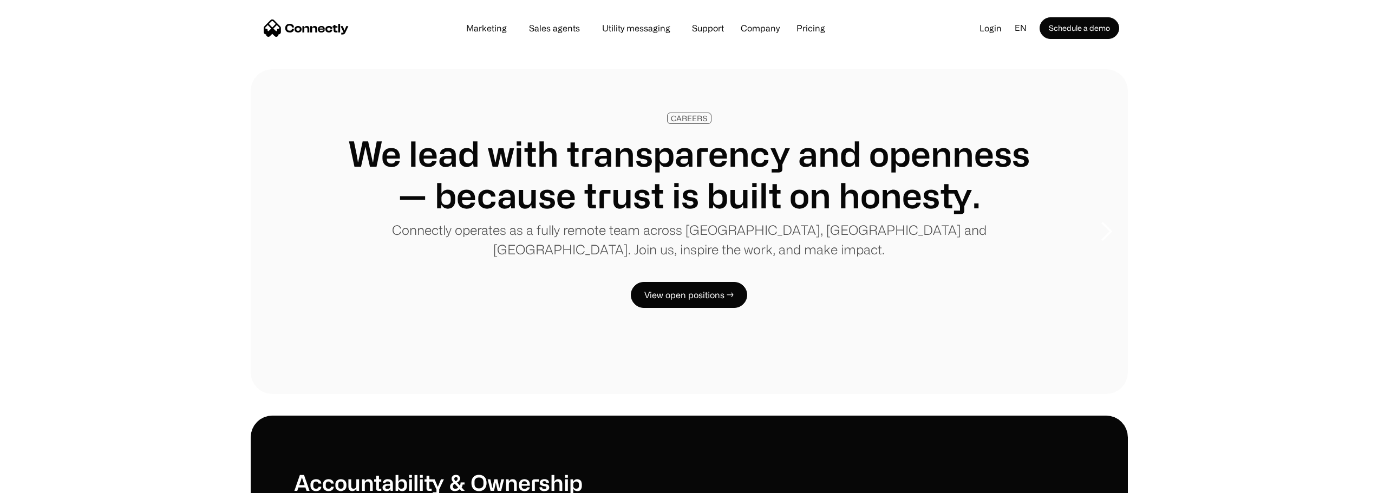  Describe the element at coordinates (486, 28) in the screenshot. I see `a: Marketing` at that location.